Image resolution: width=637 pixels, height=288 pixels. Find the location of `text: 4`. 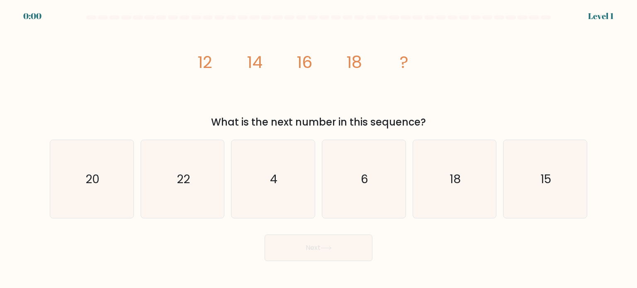

text: 4 is located at coordinates (274, 179).